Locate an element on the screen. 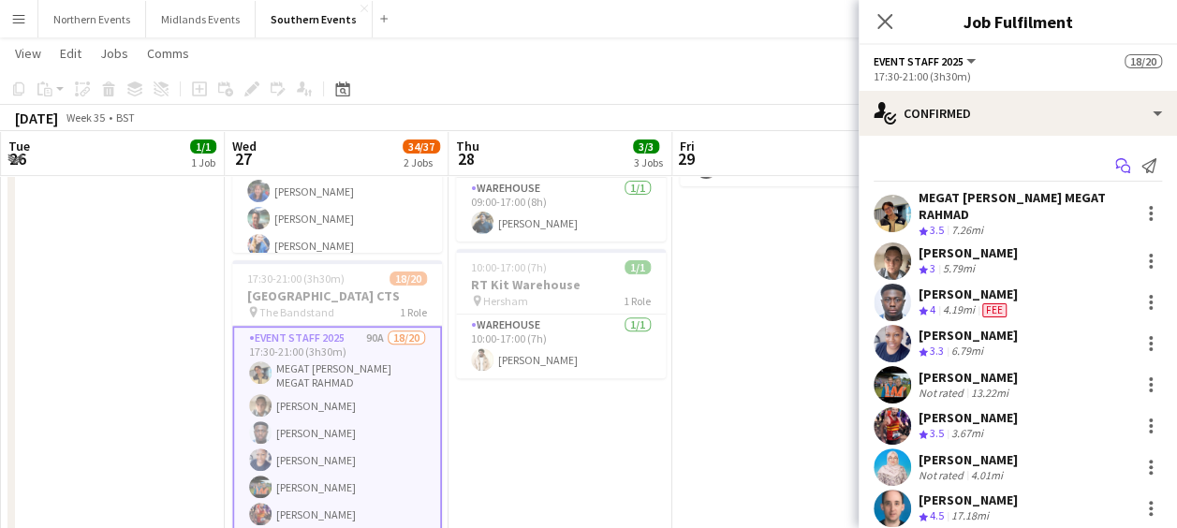  span: 3/3 is located at coordinates (646, 146).